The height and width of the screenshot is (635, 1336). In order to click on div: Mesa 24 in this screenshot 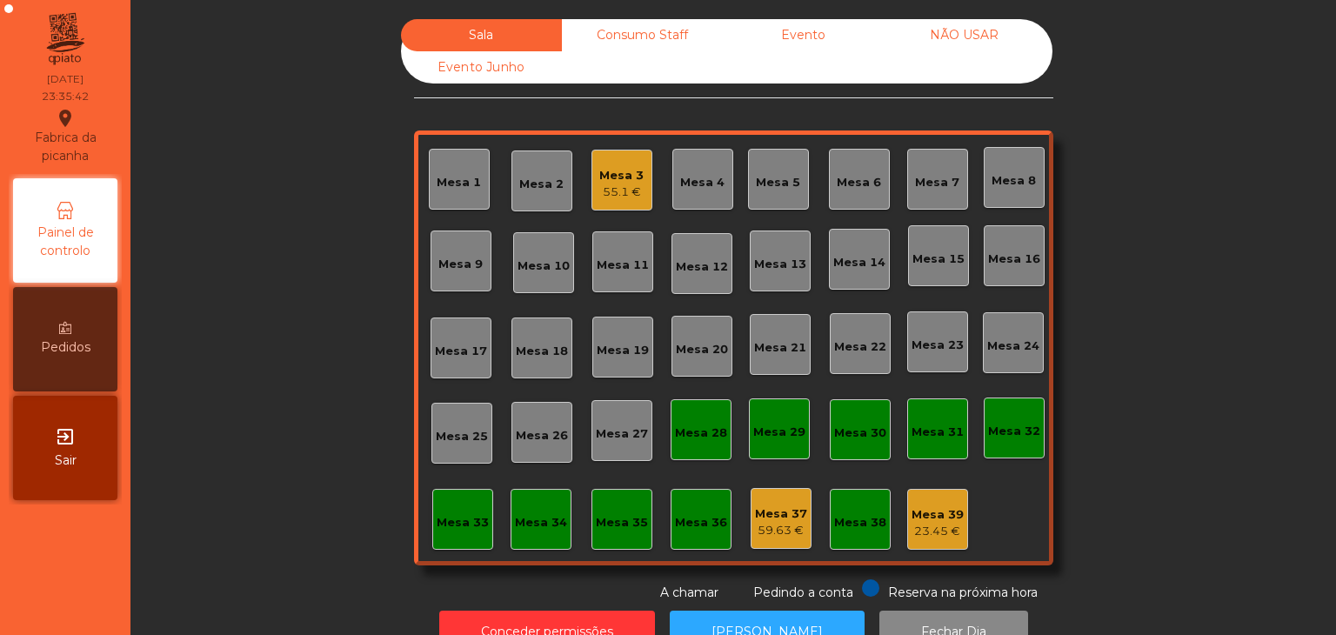, I will do `click(1014, 346)`.